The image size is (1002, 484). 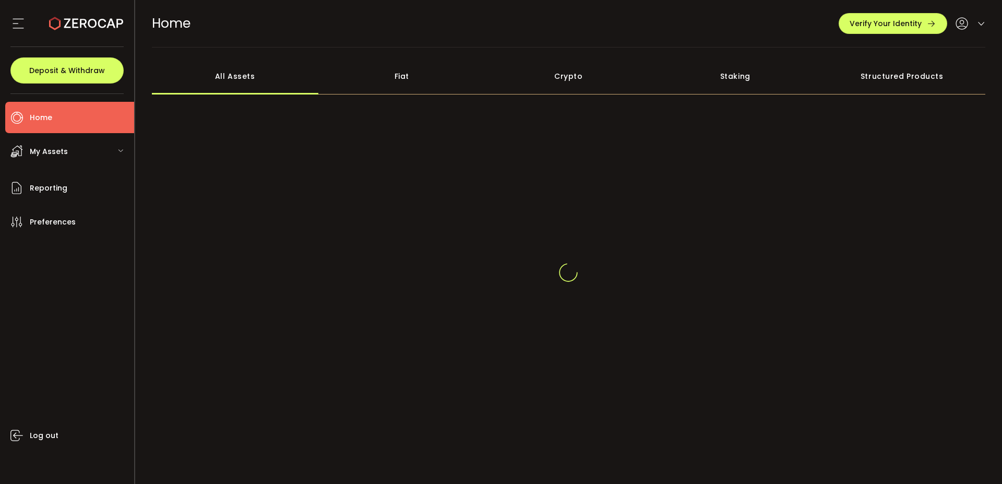 I want to click on span: Verify Your Identity, so click(x=885, y=23).